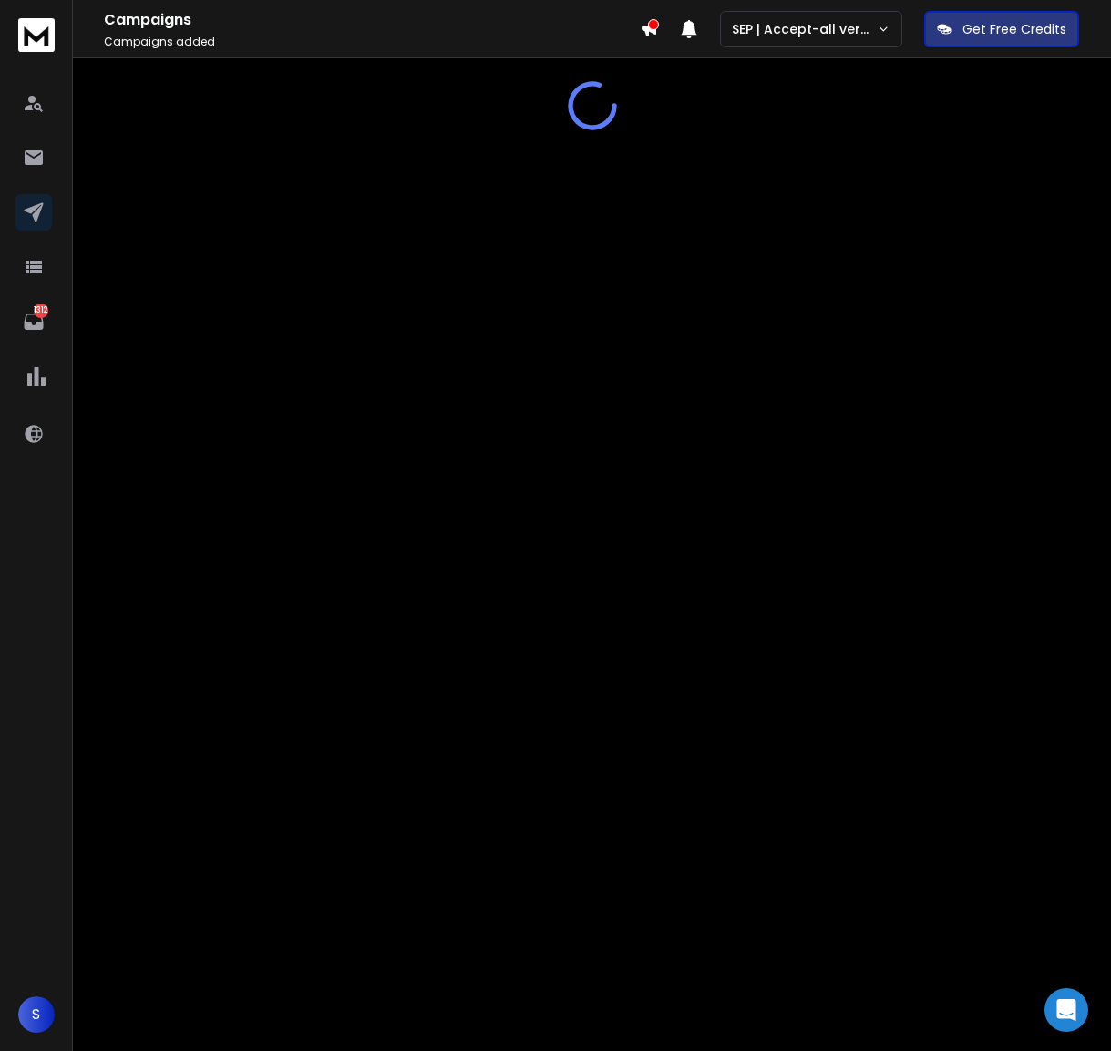 Image resolution: width=1111 pixels, height=1051 pixels. Describe the element at coordinates (41, 311) in the screenshot. I see `p: 1312` at that location.